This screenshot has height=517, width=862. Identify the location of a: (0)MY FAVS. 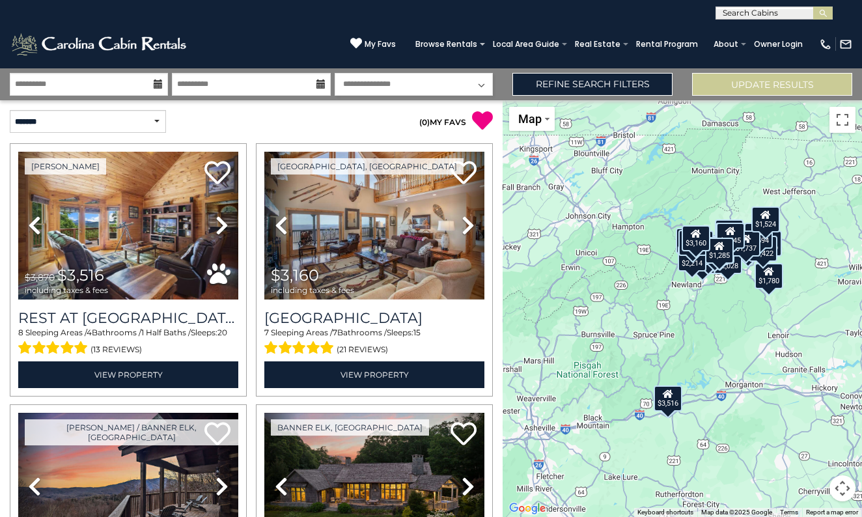
(443, 122).